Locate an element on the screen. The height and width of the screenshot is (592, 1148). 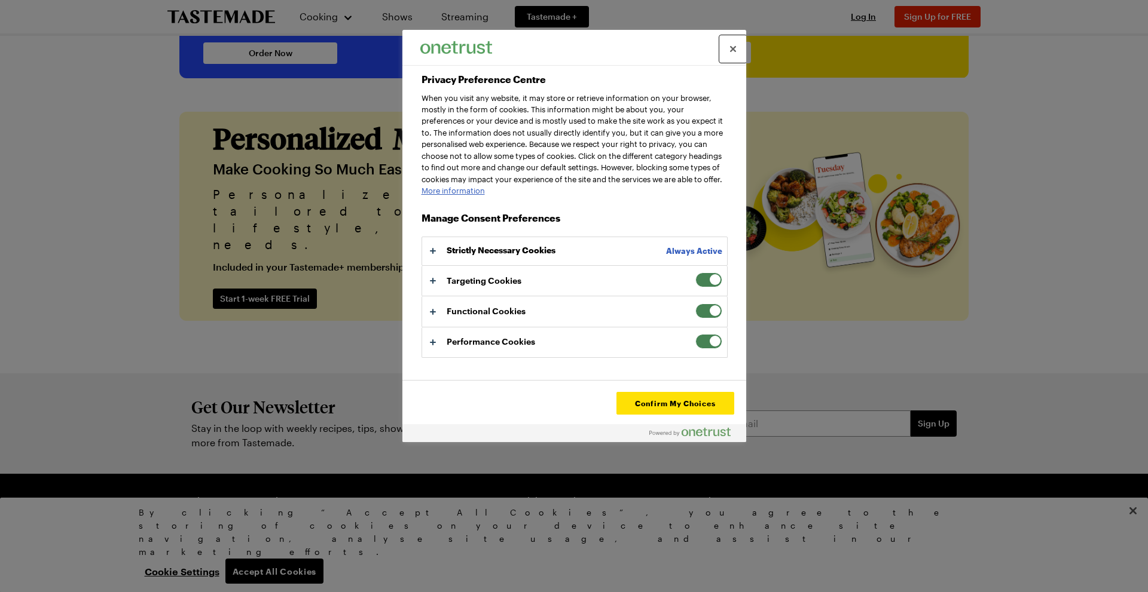
button: Confirm My Choices is located at coordinates (675, 403).